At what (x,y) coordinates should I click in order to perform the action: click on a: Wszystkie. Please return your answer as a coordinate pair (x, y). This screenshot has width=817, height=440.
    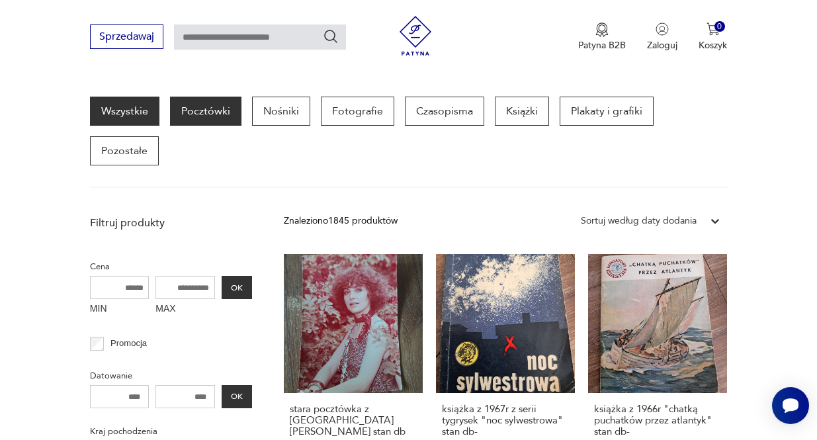
    Looking at the image, I should click on (124, 111).